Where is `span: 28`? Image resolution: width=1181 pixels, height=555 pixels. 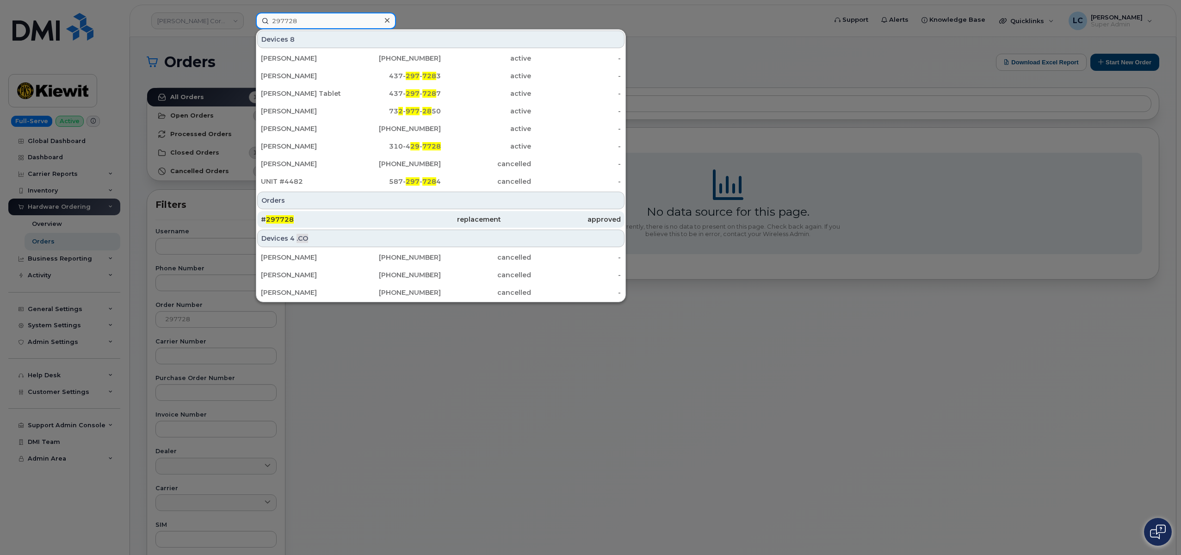 span: 28 is located at coordinates (427, 111).